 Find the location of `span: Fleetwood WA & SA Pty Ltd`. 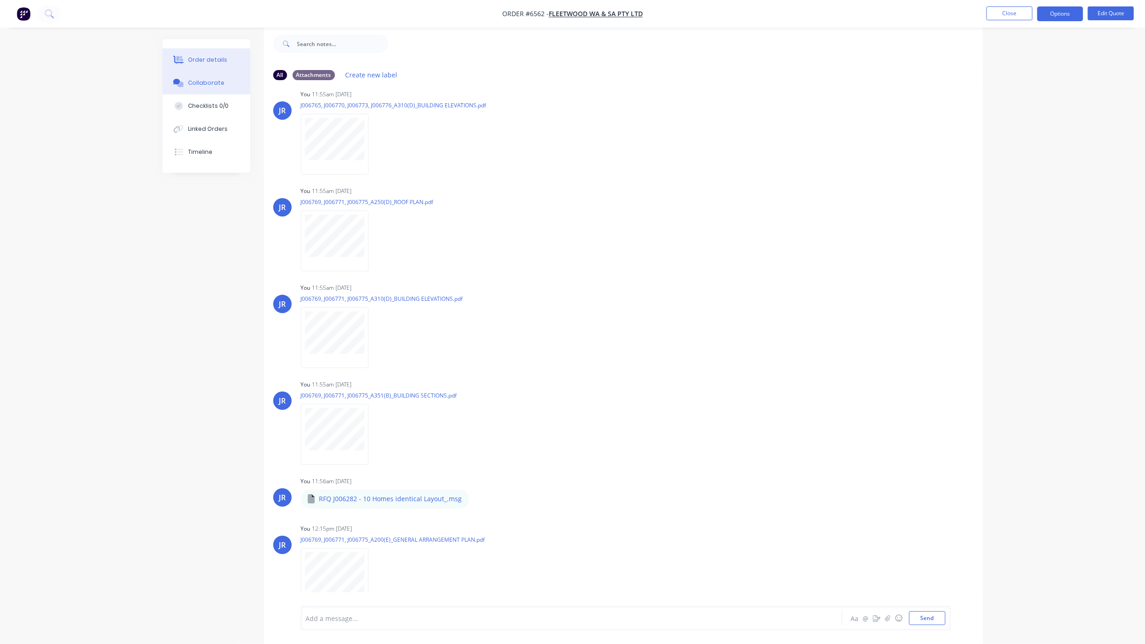

span: Fleetwood WA & SA Pty Ltd is located at coordinates (596, 14).